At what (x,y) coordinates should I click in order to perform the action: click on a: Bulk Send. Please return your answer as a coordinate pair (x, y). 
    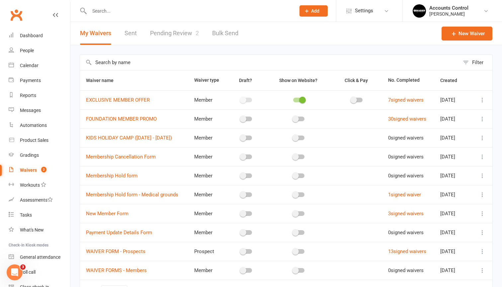
    Looking at the image, I should click on (225, 33).